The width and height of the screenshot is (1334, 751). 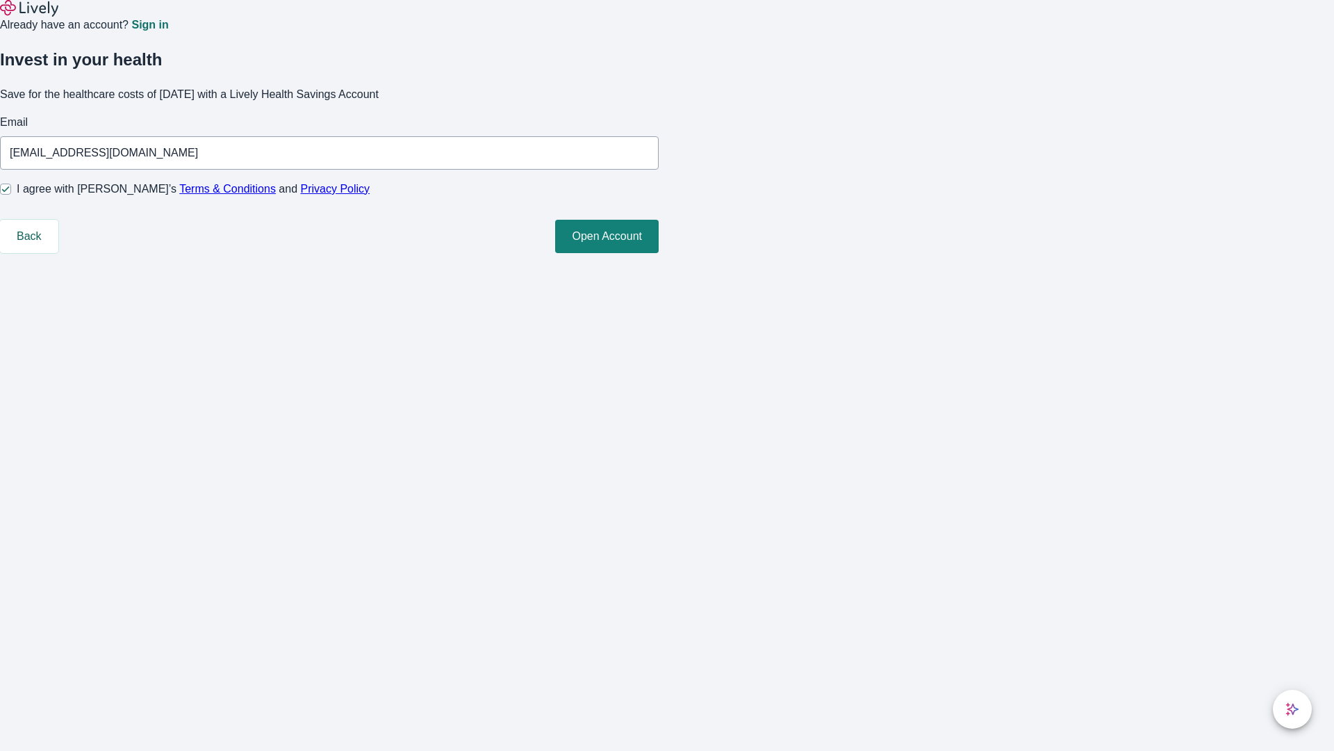 I want to click on a: Terms & Conditions, so click(x=227, y=188).